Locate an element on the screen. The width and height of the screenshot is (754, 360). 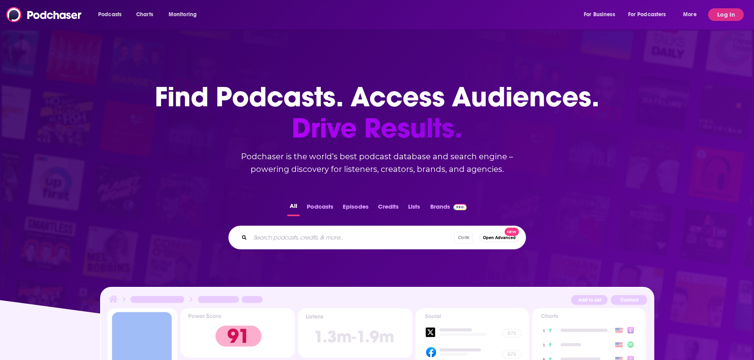
span: Drive Results. is located at coordinates (377, 128).